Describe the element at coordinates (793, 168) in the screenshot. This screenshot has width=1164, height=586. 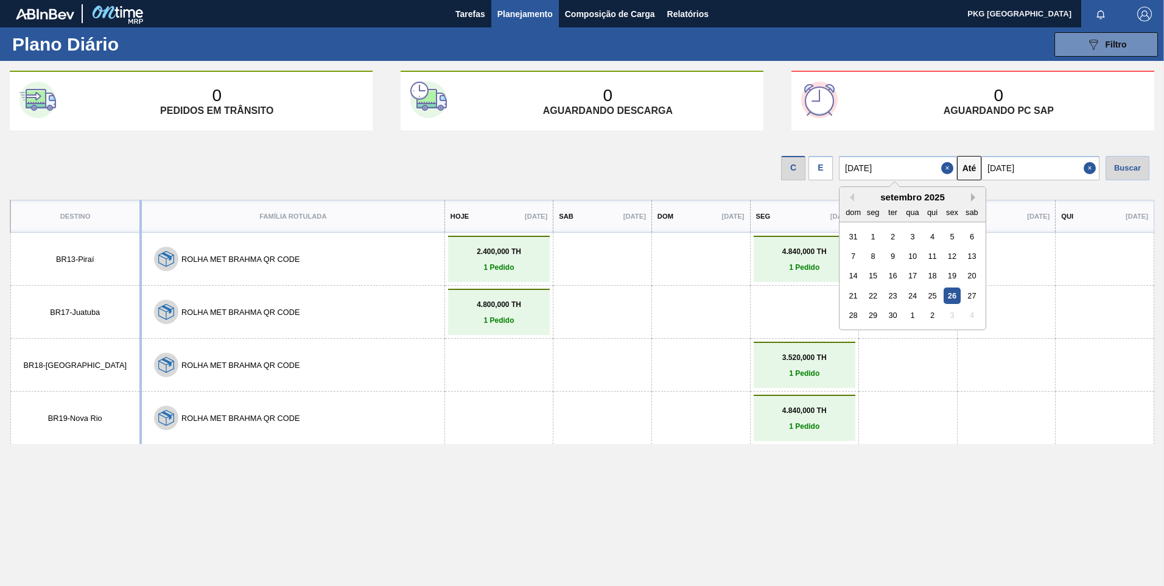
I see `div: C` at that location.